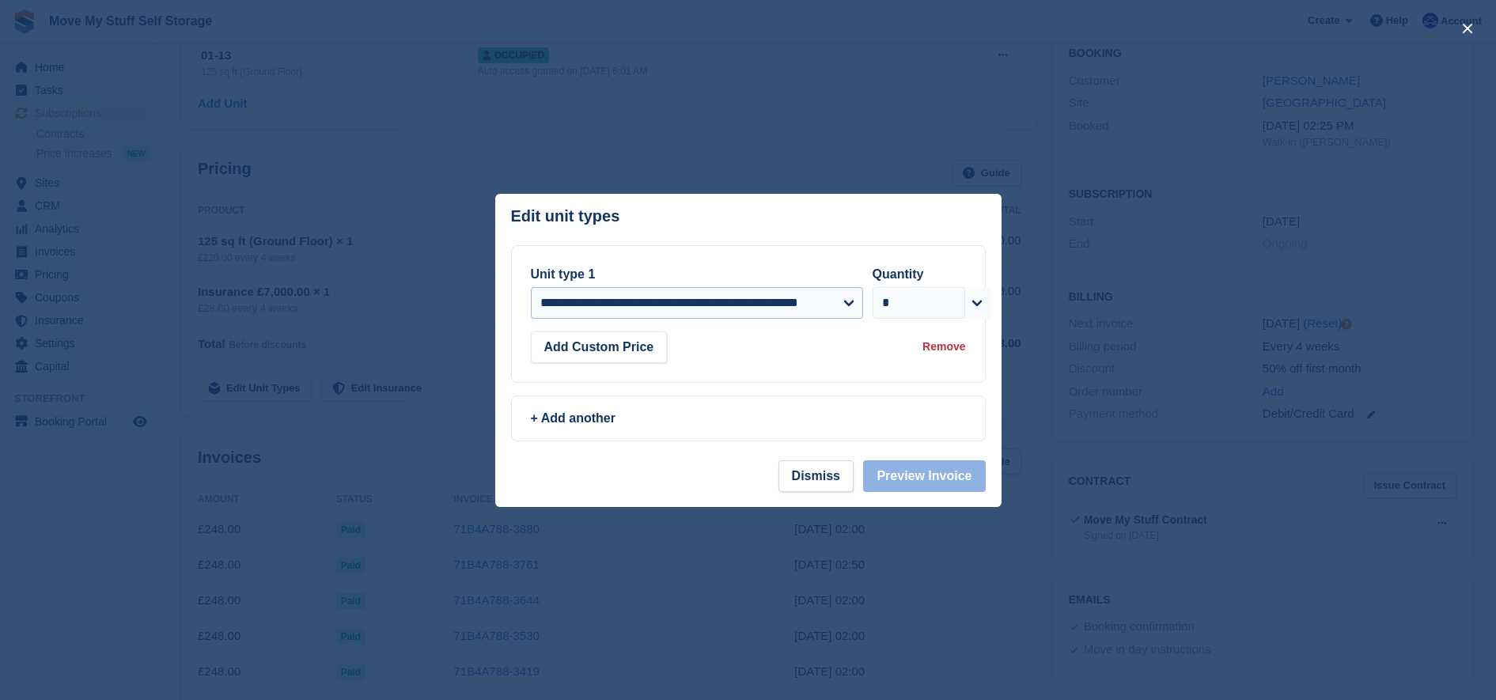  Describe the element at coordinates (563, 274) in the screenshot. I see `label: Unit type 1` at that location.